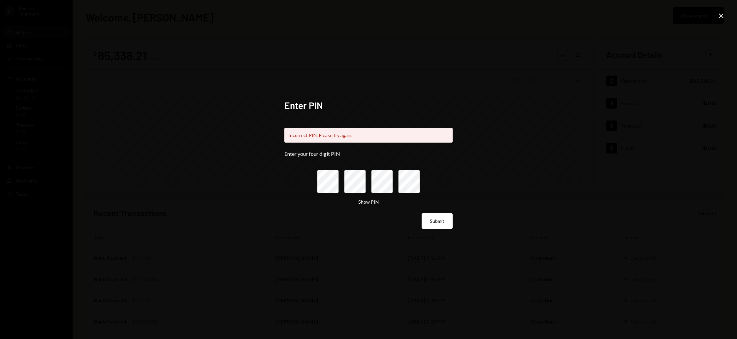  Describe the element at coordinates (368, 135) in the screenshot. I see `div: Incorrect PIN. Please try again.` at that location.